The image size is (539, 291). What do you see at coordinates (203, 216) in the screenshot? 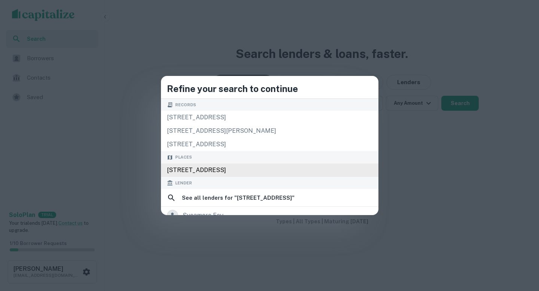
I see `div: sycamore fcu` at bounding box center [203, 216].